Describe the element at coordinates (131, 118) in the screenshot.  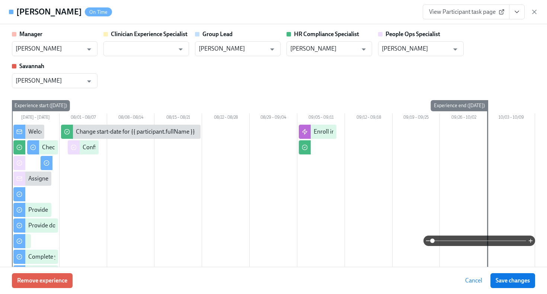
I see `div: 08/08 – 08/14` at that location.